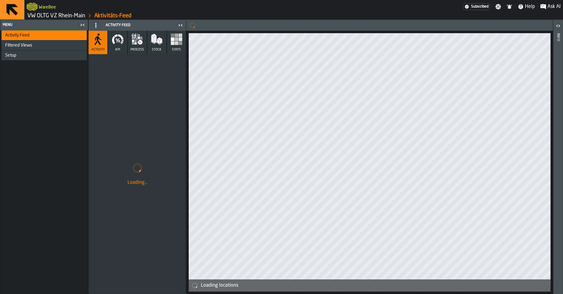  What do you see at coordinates (160, 16) in the screenshot?
I see `nav: Breadcrumb` at bounding box center [160, 16].